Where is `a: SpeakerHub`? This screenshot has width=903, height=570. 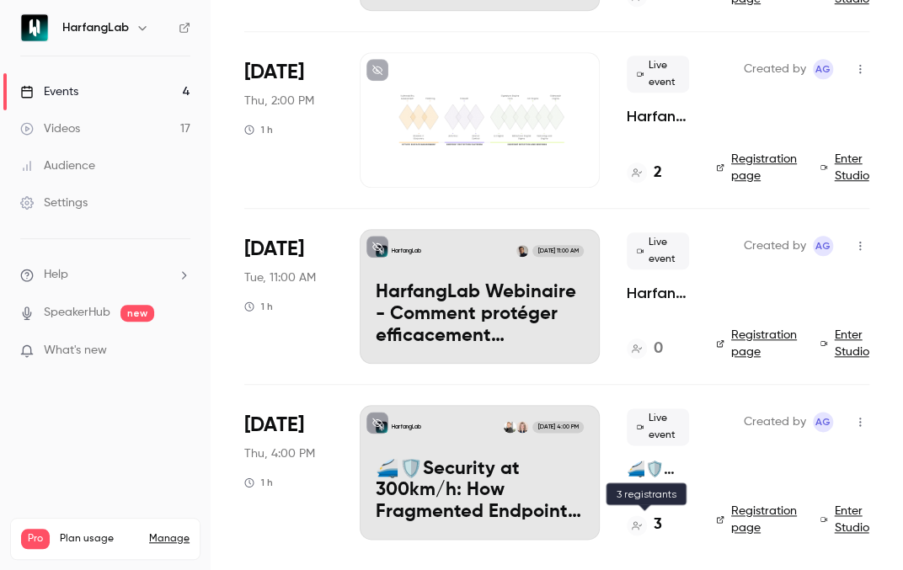 a: SpeakerHub is located at coordinates (77, 312).